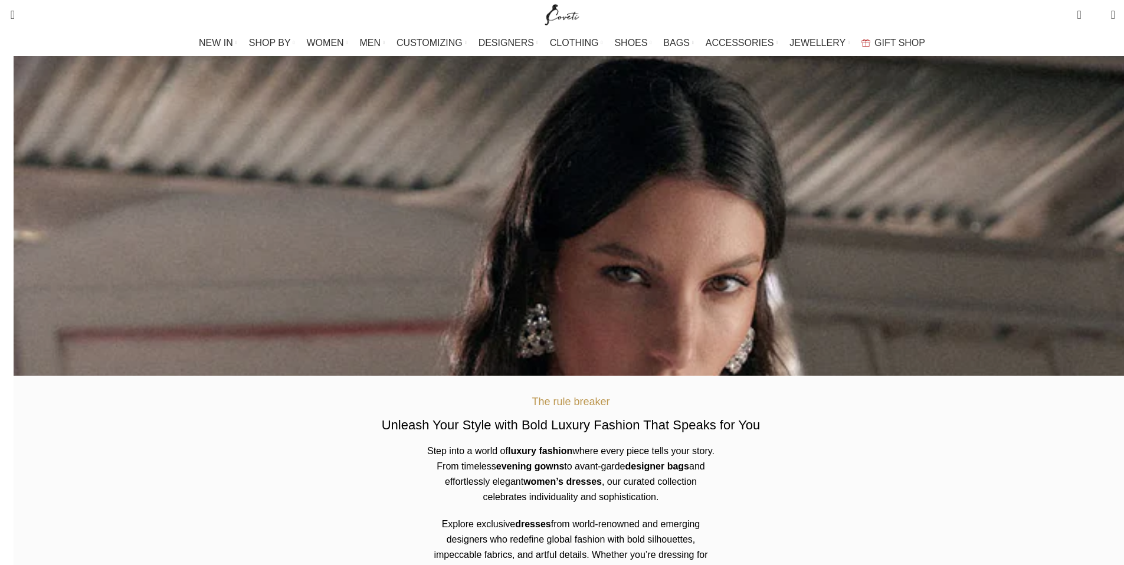 The height and width of the screenshot is (565, 1124). Describe the element at coordinates (657, 466) in the screenshot. I see `b: designer bags` at that location.